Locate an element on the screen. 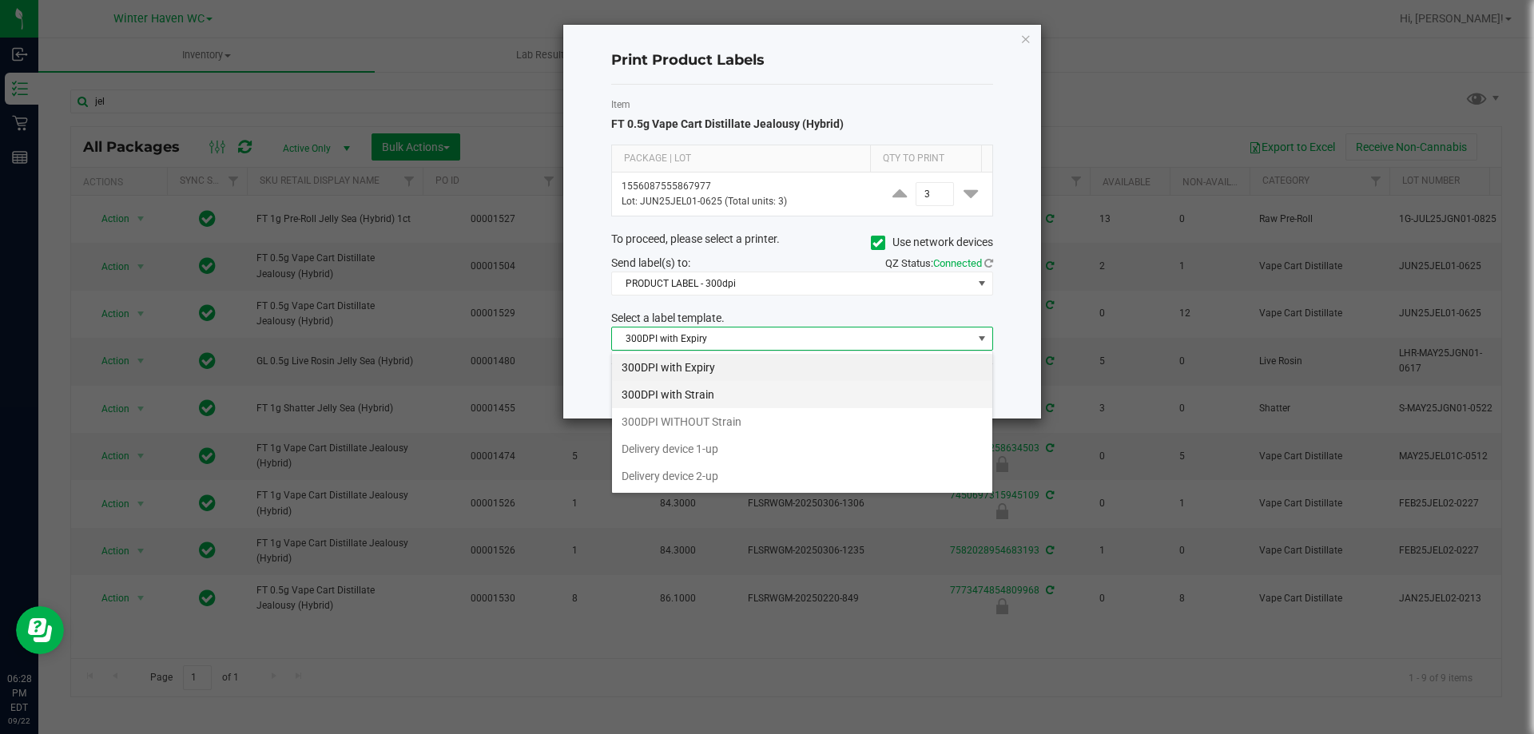 The width and height of the screenshot is (1534, 734). li: Delivery device 2-up is located at coordinates (802, 476).